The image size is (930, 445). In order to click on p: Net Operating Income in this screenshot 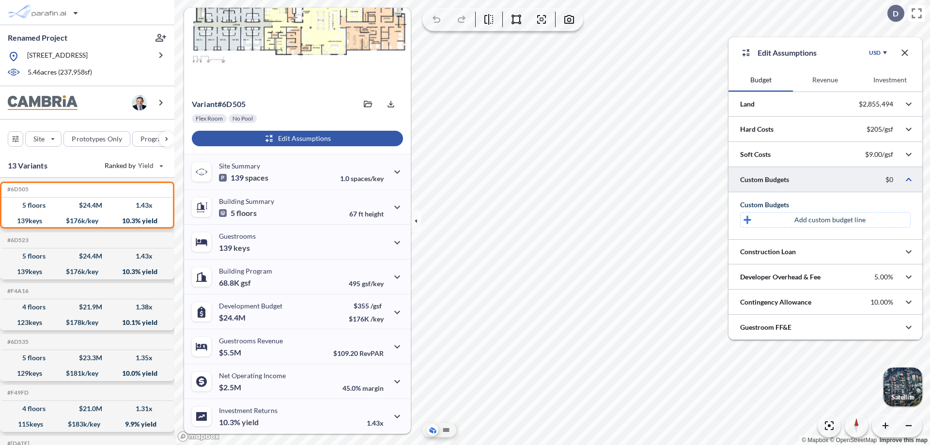, I will do `click(252, 375)`.